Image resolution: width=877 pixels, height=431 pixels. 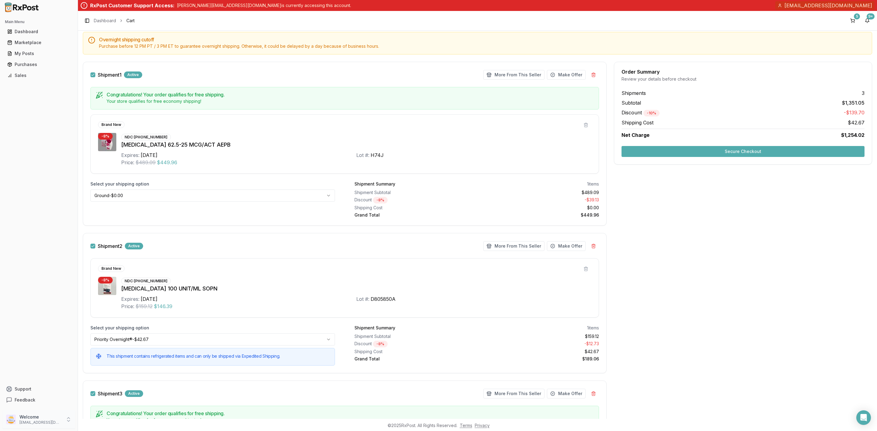 What do you see at coordinates (111, 269) in the screenshot?
I see `div: Brand New` at bounding box center [111, 269].